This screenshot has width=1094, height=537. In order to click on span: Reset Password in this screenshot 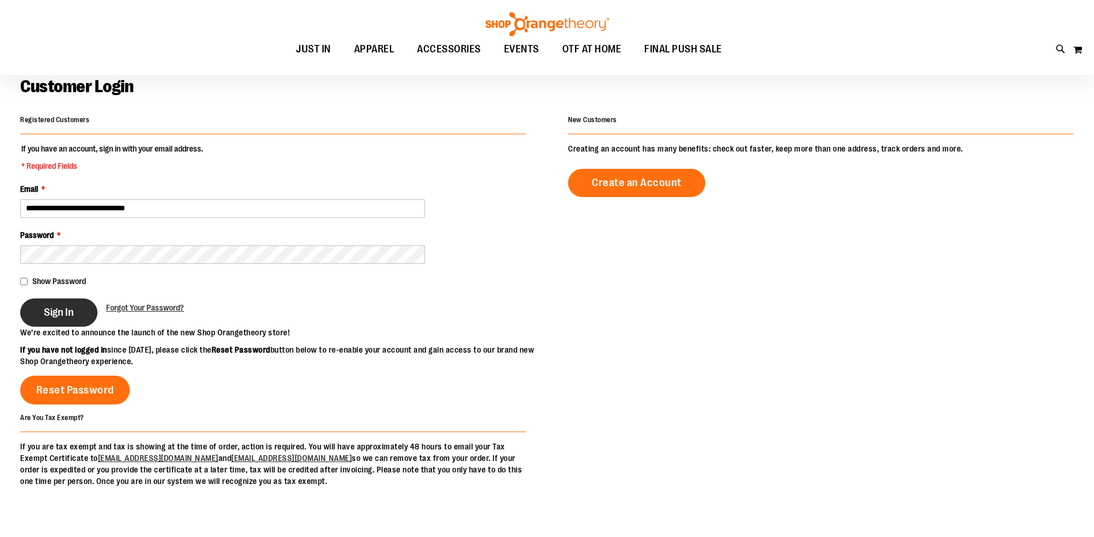, I will do `click(75, 390)`.